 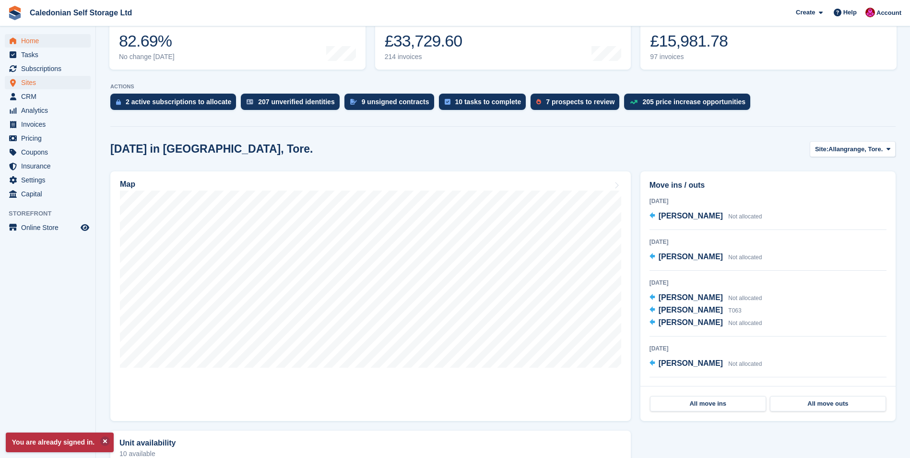 What do you see at coordinates (50, 180) in the screenshot?
I see `span: Settings` at bounding box center [50, 180].